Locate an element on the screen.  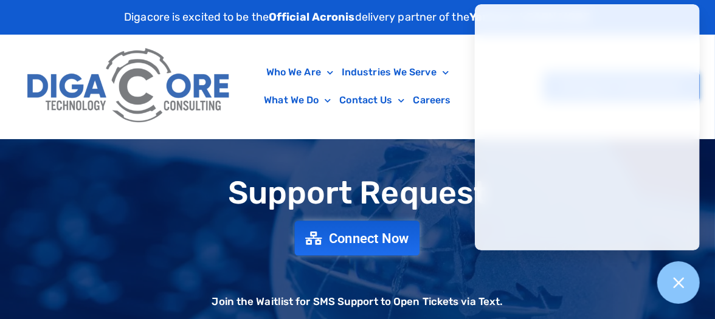
a: Contact Us is located at coordinates (372, 100).